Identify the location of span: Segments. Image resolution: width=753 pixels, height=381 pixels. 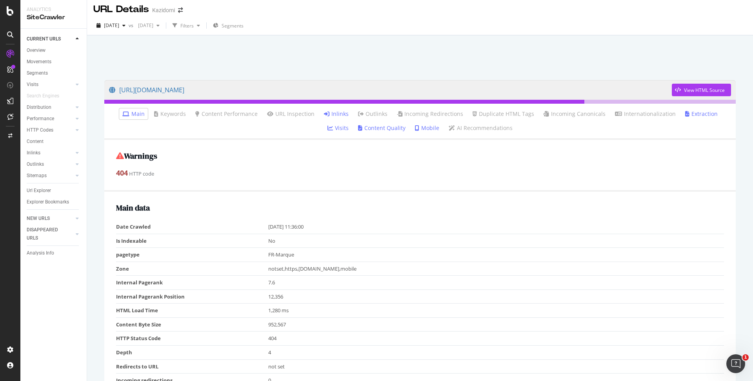
(233, 26).